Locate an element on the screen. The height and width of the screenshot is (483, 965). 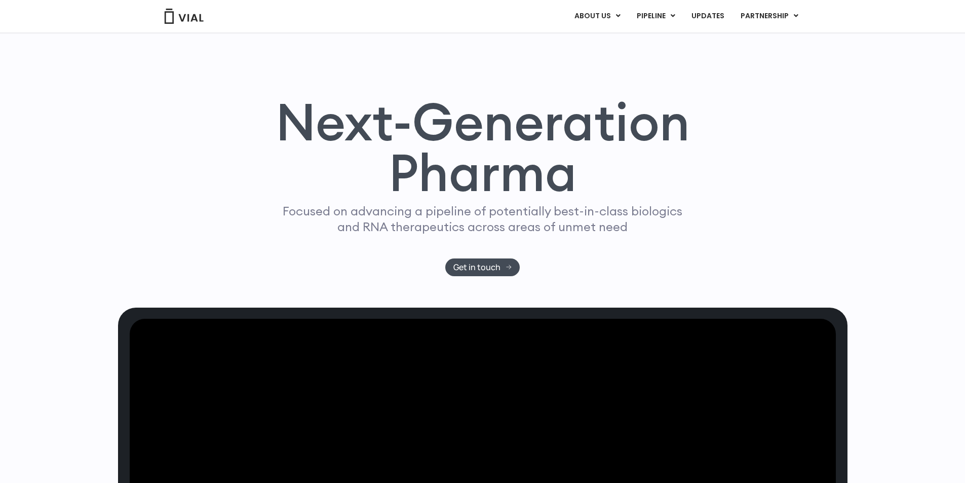
span: Get in touch is located at coordinates (476, 267).